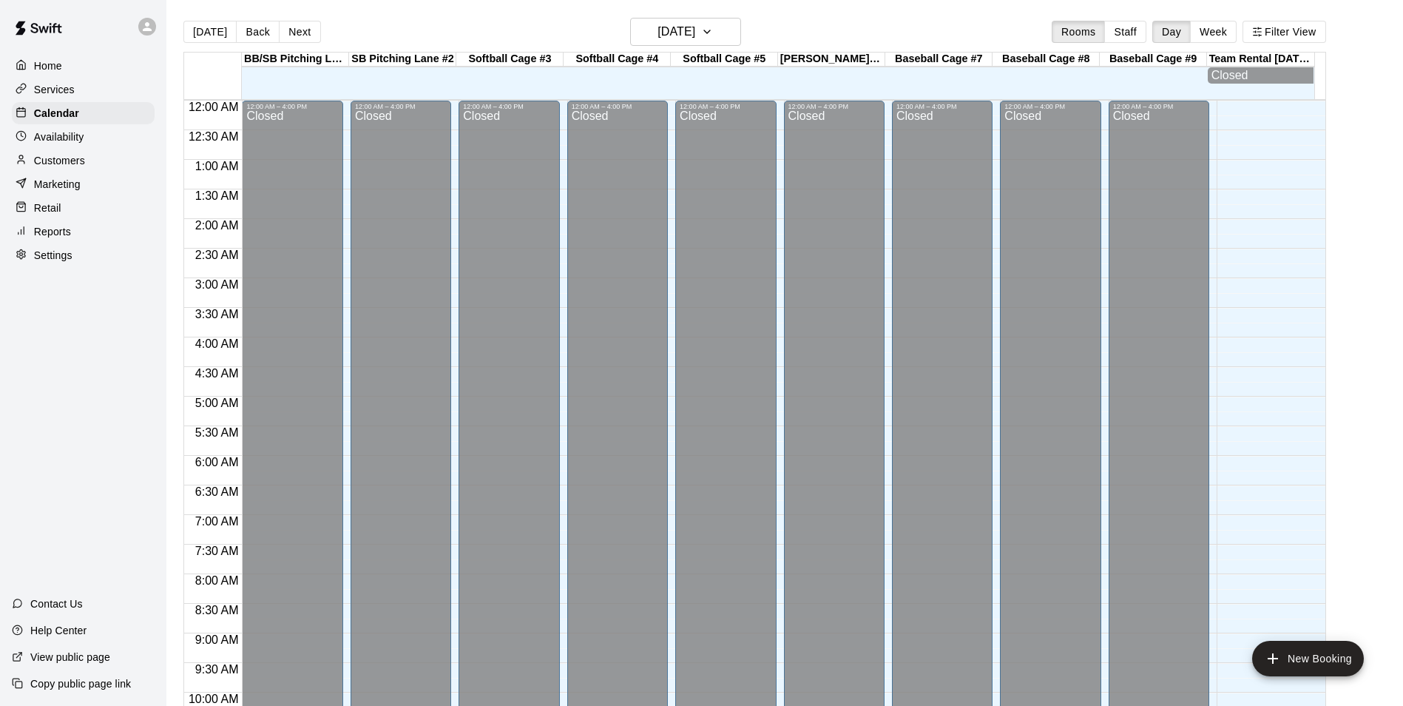 The width and height of the screenshot is (1403, 706). What do you see at coordinates (217, 639) in the screenshot?
I see `span: 9:00 AM` at bounding box center [217, 639].